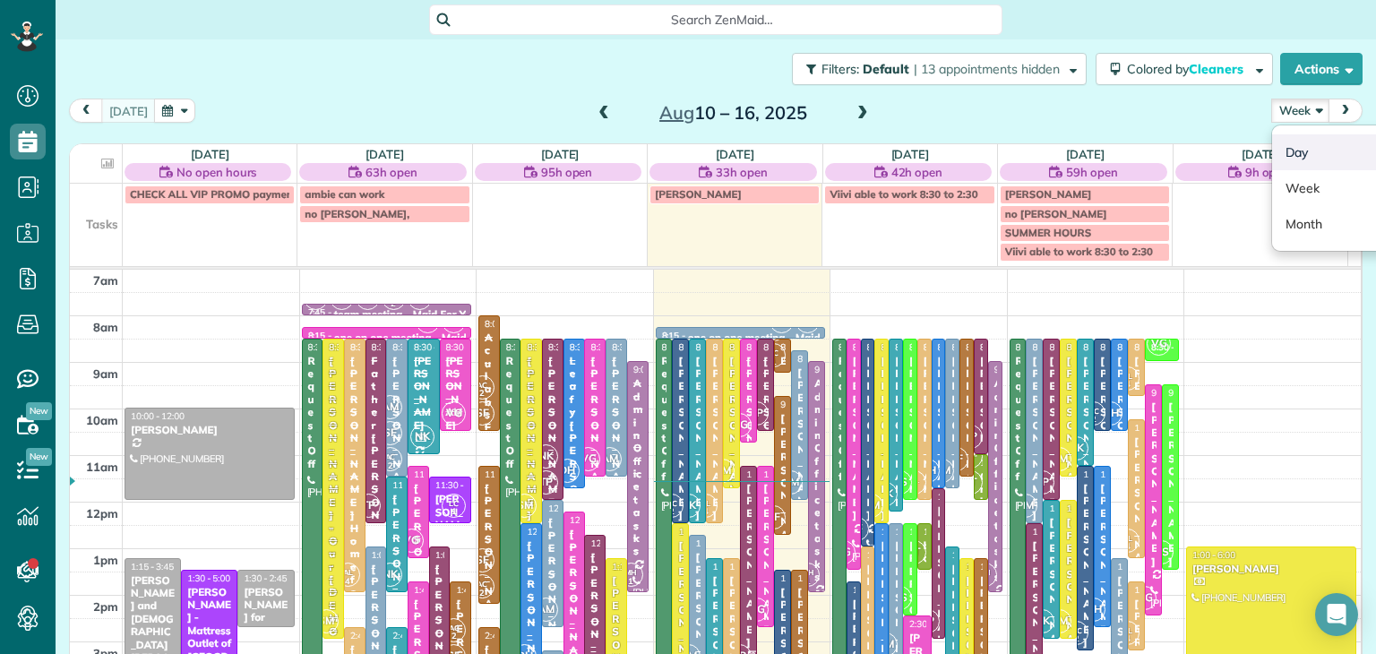 The width and height of the screenshot is (1376, 654). What do you see at coordinates (1004, 347) in the screenshot?
I see `span: 8:30 - 11:00` at bounding box center [1004, 347].